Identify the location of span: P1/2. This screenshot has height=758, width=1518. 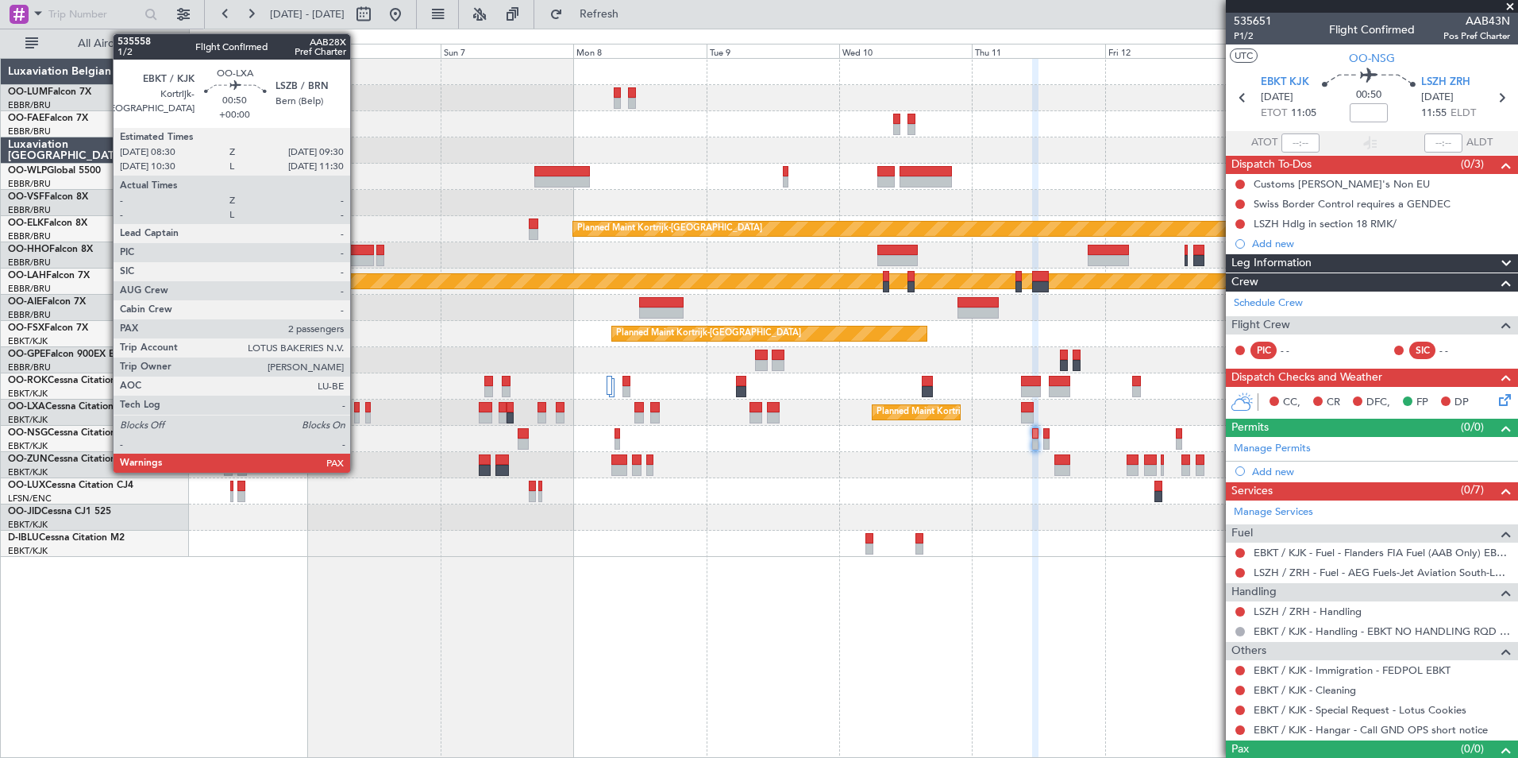
(1253, 36).